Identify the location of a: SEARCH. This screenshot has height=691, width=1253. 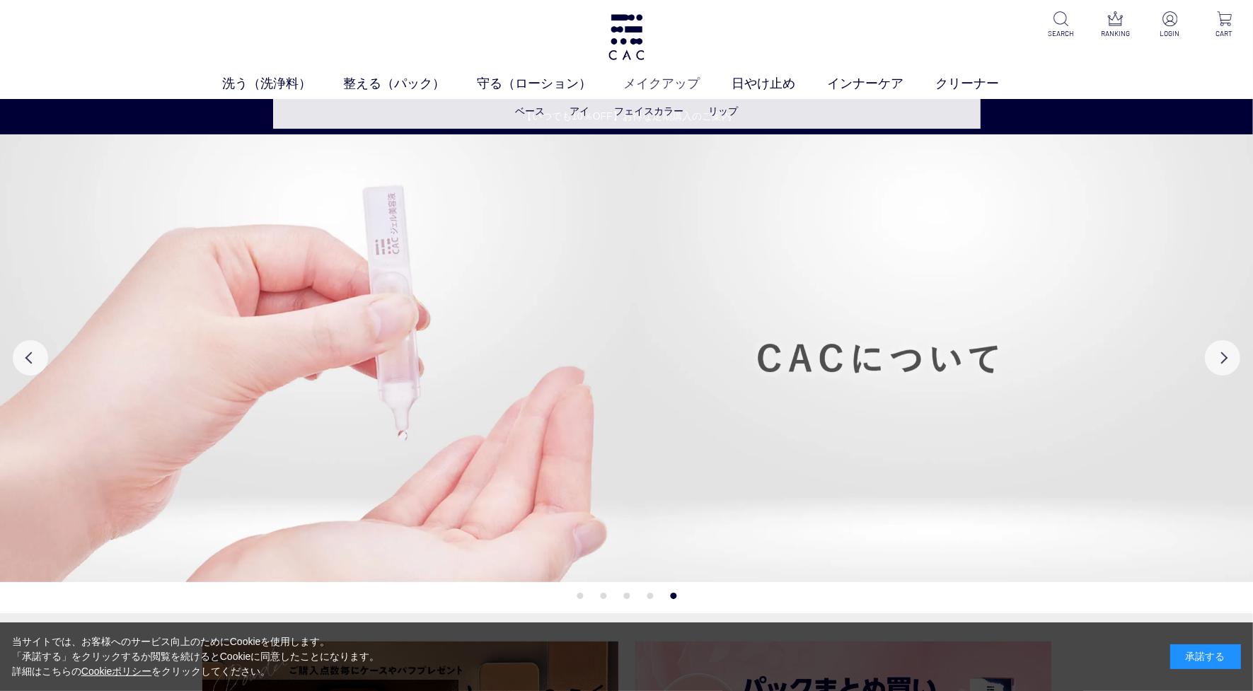
(1061, 25).